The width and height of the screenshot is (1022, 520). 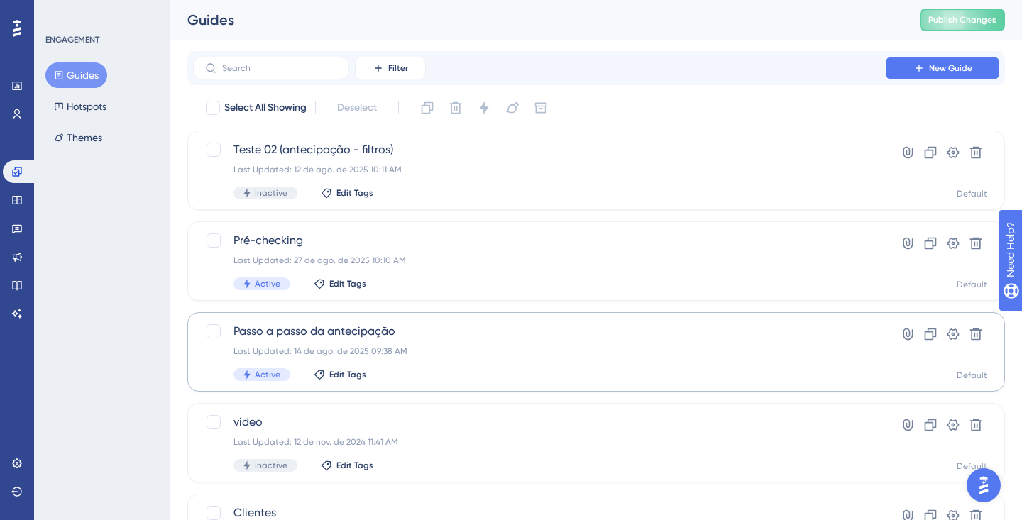 What do you see at coordinates (80, 106) in the screenshot?
I see `button: Hotspots` at bounding box center [80, 106].